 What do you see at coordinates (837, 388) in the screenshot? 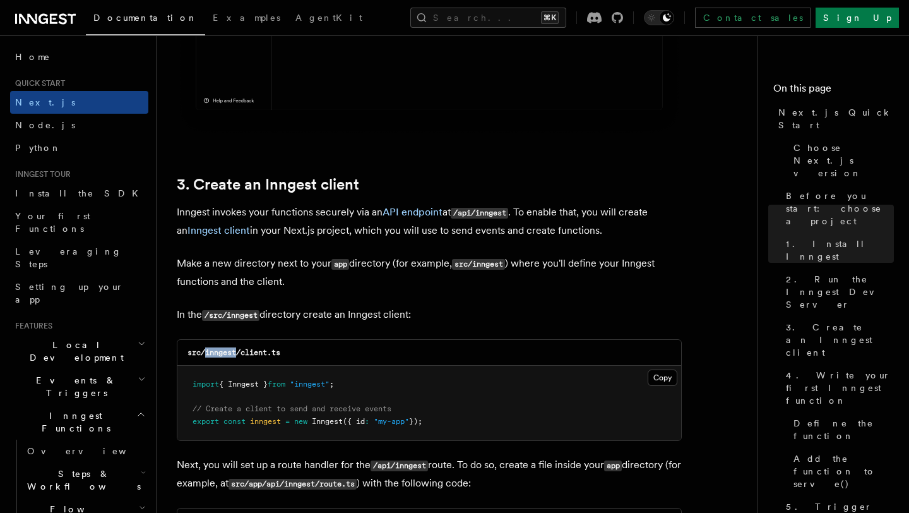
I see `a: 4. Write your first Inngest function` at bounding box center [837, 388].